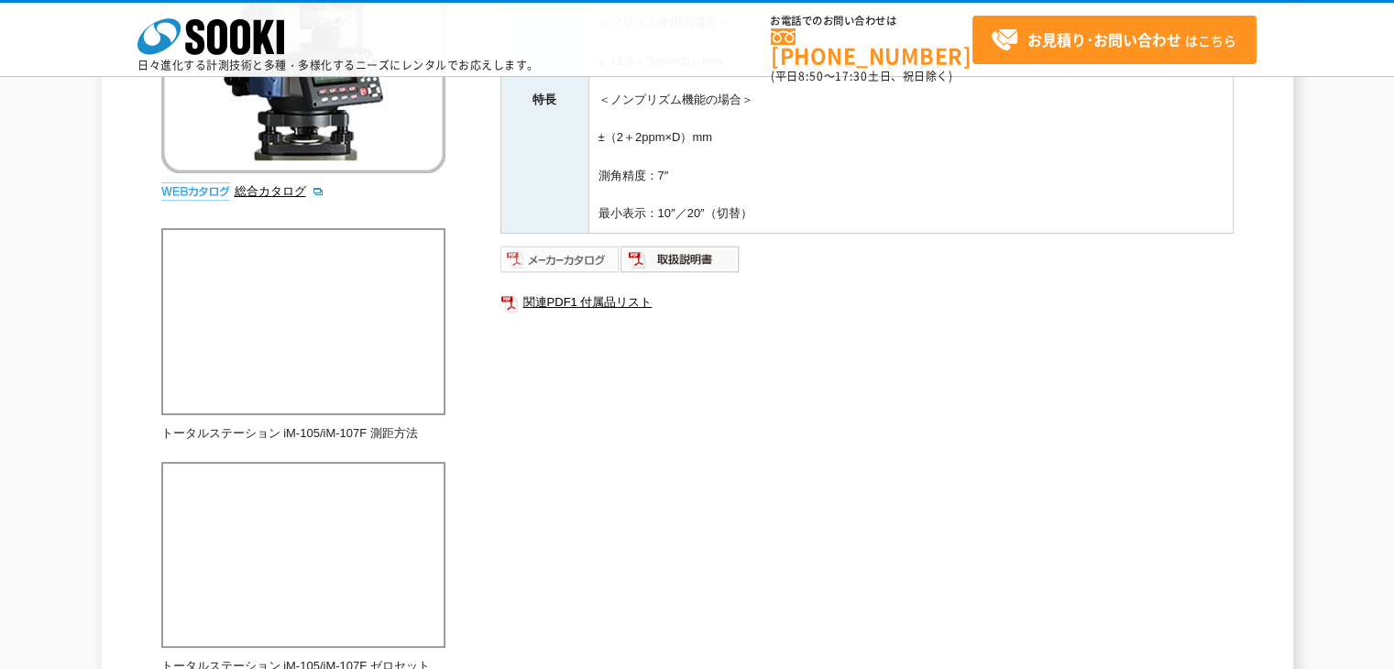  Describe the element at coordinates (872, 21) in the screenshot. I see `span: お電話でのお問い合わせは` at that location.